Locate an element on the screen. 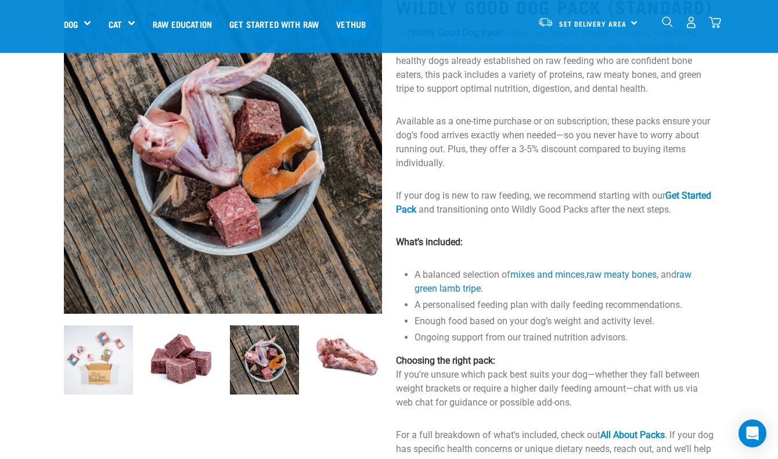  a: Vethub is located at coordinates (351, 24).